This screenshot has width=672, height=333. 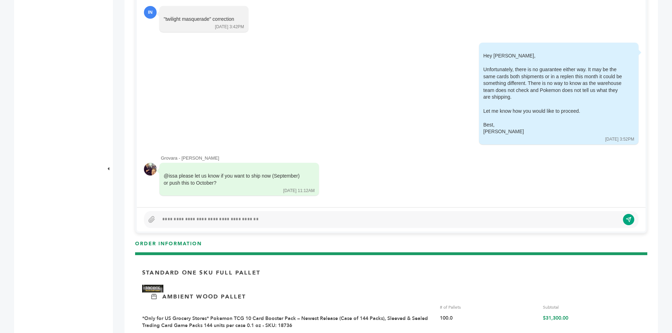 What do you see at coordinates (489, 322) in the screenshot?
I see `div: 100.0` at bounding box center [489, 322].